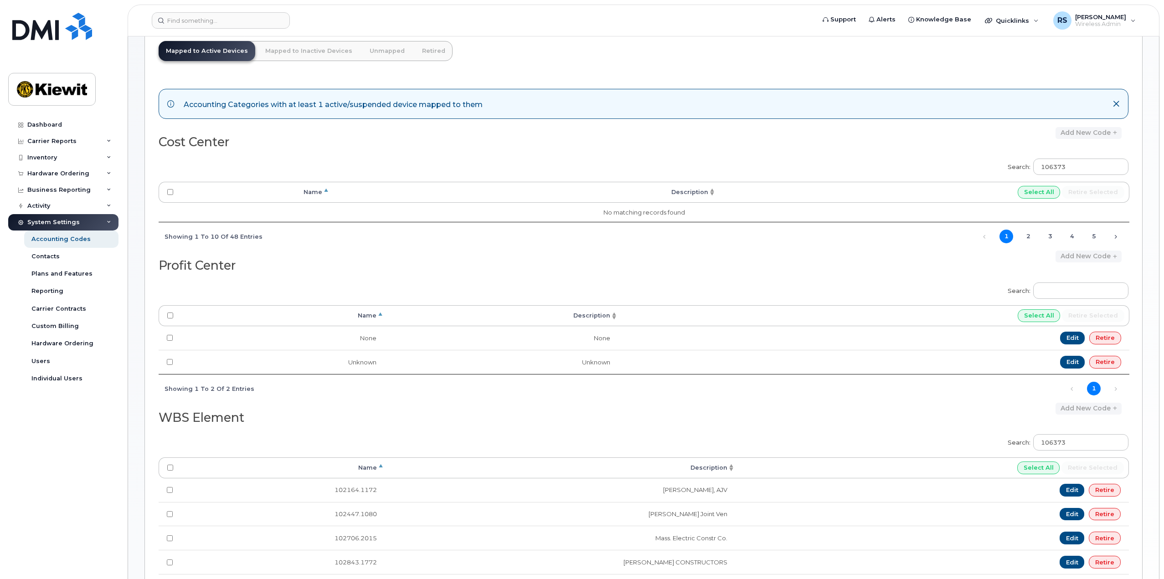  I want to click on span: RS, so click(1062, 21).